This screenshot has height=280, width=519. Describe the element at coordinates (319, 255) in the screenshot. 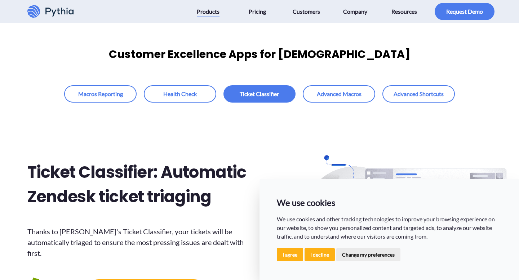

I see `button: I decline` at that location.